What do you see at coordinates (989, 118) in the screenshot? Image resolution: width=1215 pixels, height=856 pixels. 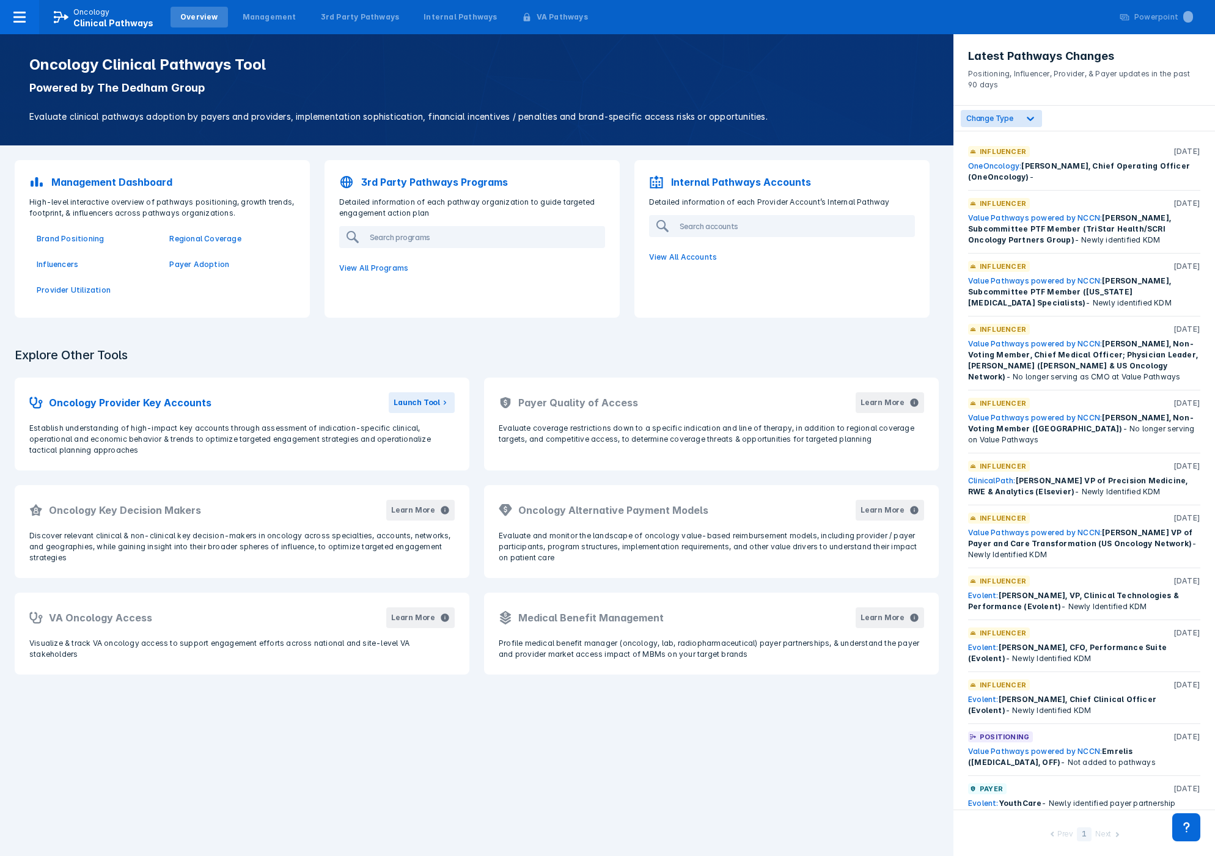 I see `span: Change Type` at bounding box center [989, 118].